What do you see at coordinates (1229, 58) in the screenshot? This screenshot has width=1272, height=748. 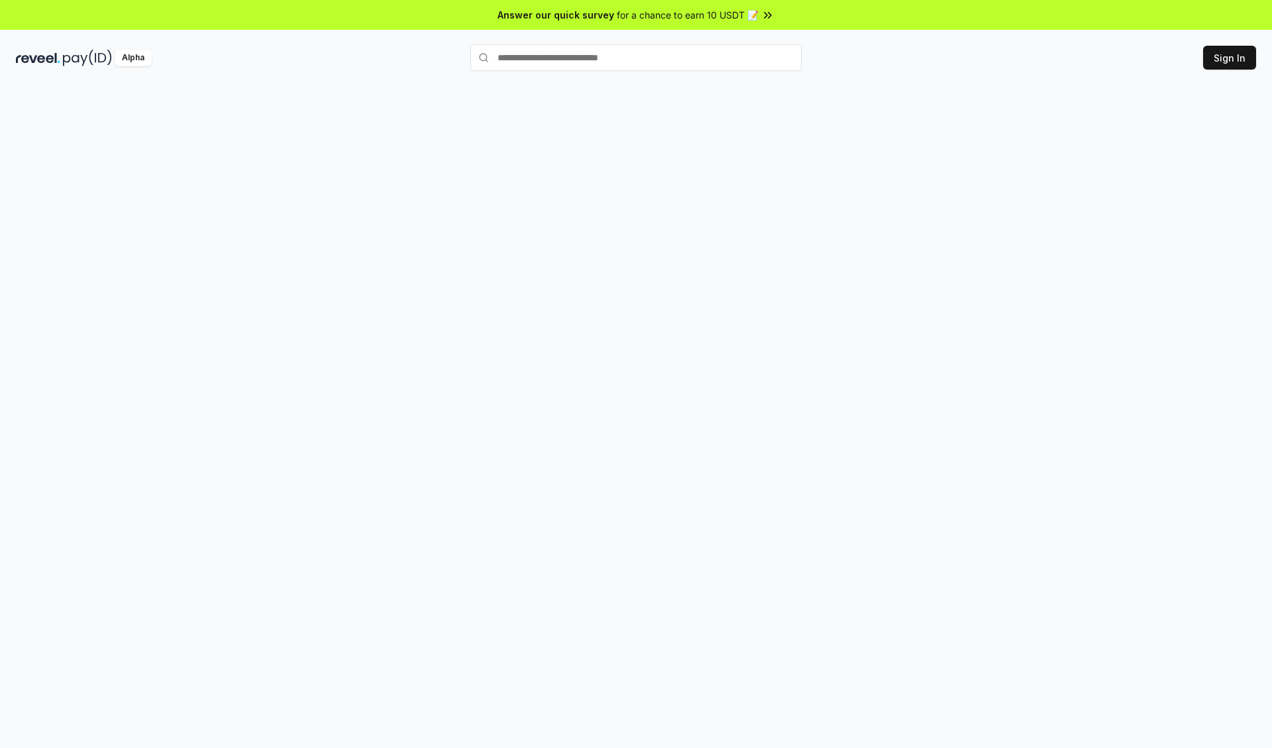 I see `button: Sign In` at bounding box center [1229, 58].